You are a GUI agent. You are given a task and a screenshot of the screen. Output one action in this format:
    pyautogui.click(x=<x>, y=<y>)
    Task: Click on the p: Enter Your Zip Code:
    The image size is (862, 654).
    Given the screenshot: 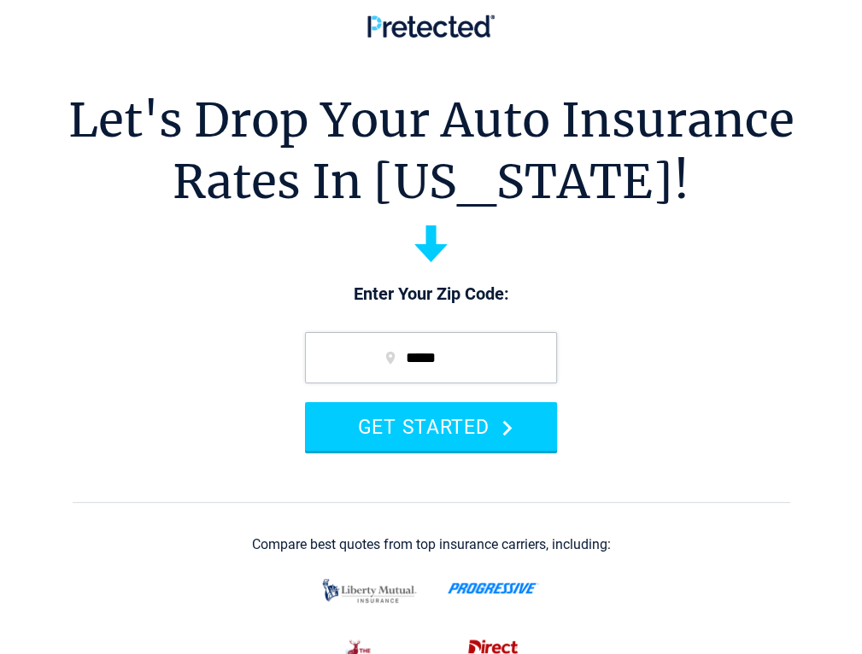 What is the action you would take?
    pyautogui.click(x=431, y=295)
    